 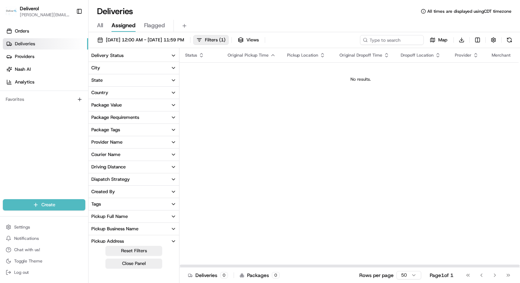 I want to click on div: Packages, so click(x=260, y=276).